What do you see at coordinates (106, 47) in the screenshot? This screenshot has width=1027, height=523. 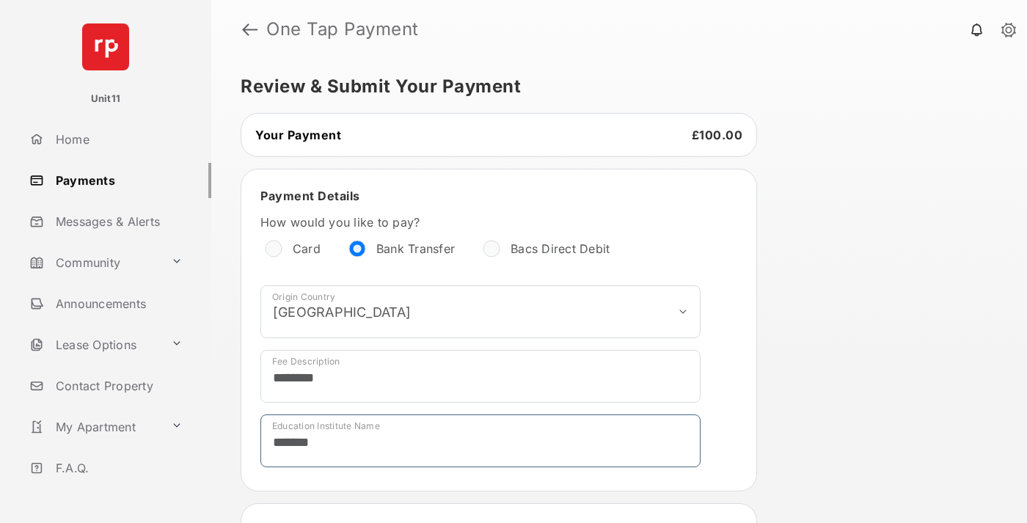 I see `img: svg+xml;base64,PHN2ZyB4bWxucz0iaHR0cDovL3d3dy53My5vcmcvMjAwMC9zdmciIHdpZHRoPSI2NCIgaGVpZ2h0PSI2NC...` at bounding box center [106, 47].